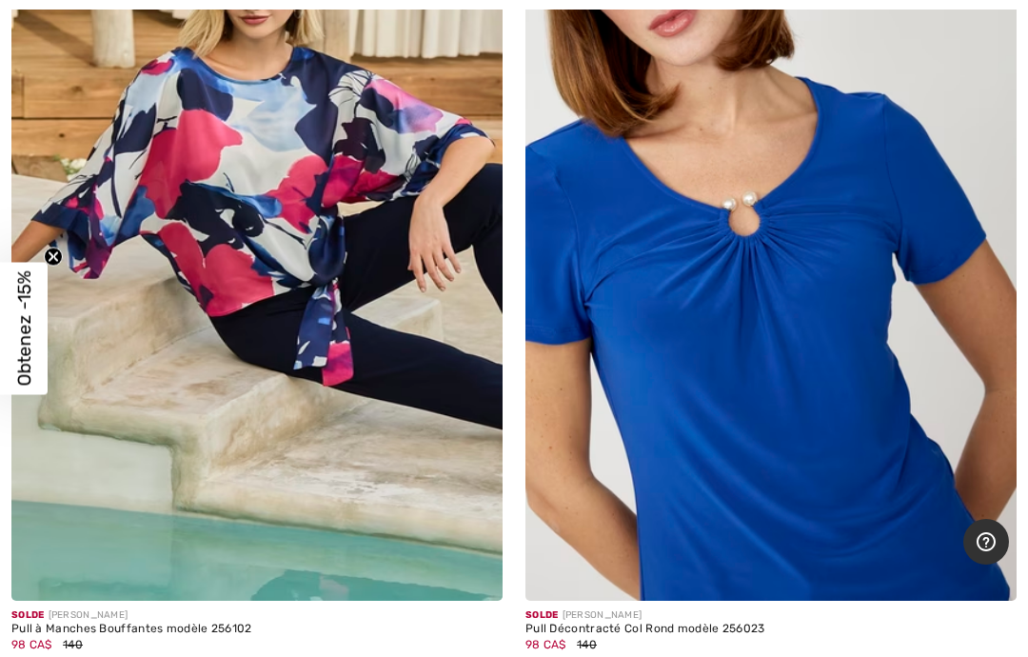 The width and height of the screenshot is (1028, 657). I want to click on span: Obtenez -15%, so click(24, 328).